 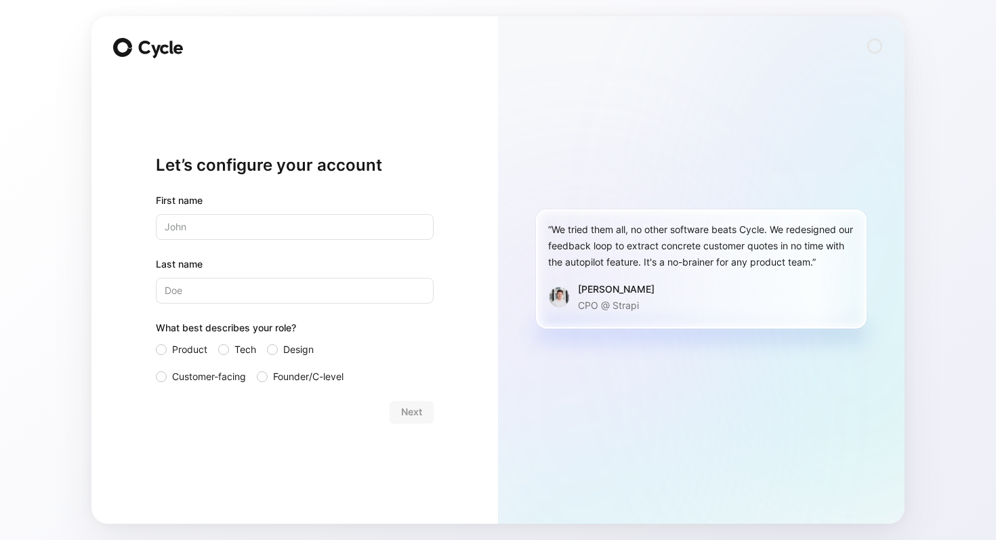 What do you see at coordinates (190, 350) in the screenshot?
I see `span: Product` at bounding box center [190, 350].